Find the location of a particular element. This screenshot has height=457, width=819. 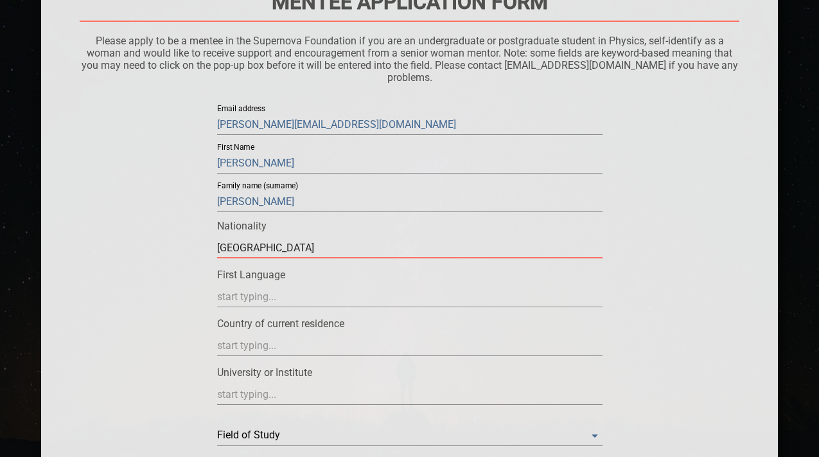

input: Email address is located at coordinates (410, 125).